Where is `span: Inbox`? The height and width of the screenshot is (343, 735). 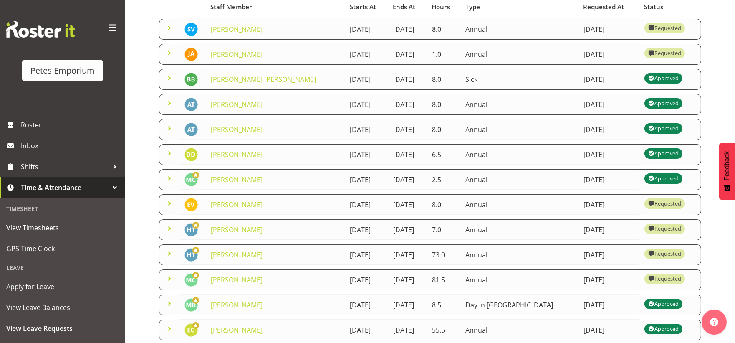
span: Inbox is located at coordinates (71, 146).